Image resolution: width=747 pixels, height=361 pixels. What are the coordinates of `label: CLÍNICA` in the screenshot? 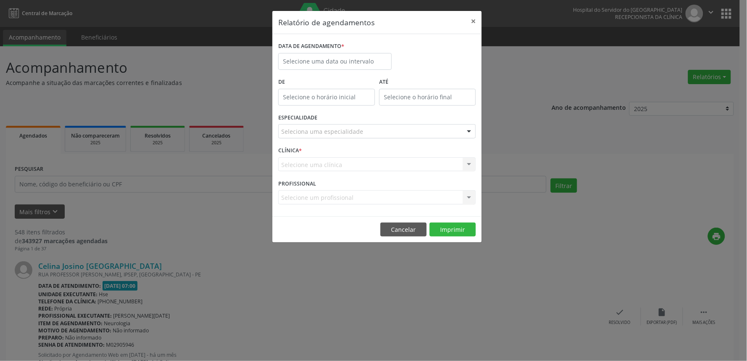 It's located at (290, 150).